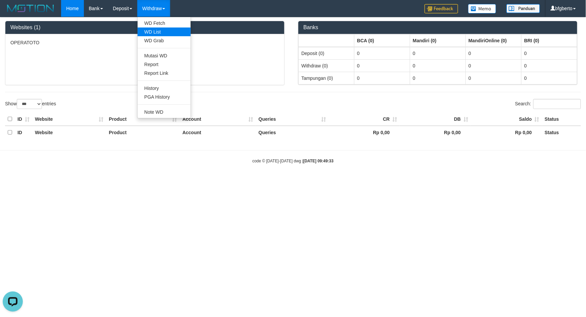 The height and width of the screenshot is (317, 586). I want to click on a: PGA History, so click(164, 97).